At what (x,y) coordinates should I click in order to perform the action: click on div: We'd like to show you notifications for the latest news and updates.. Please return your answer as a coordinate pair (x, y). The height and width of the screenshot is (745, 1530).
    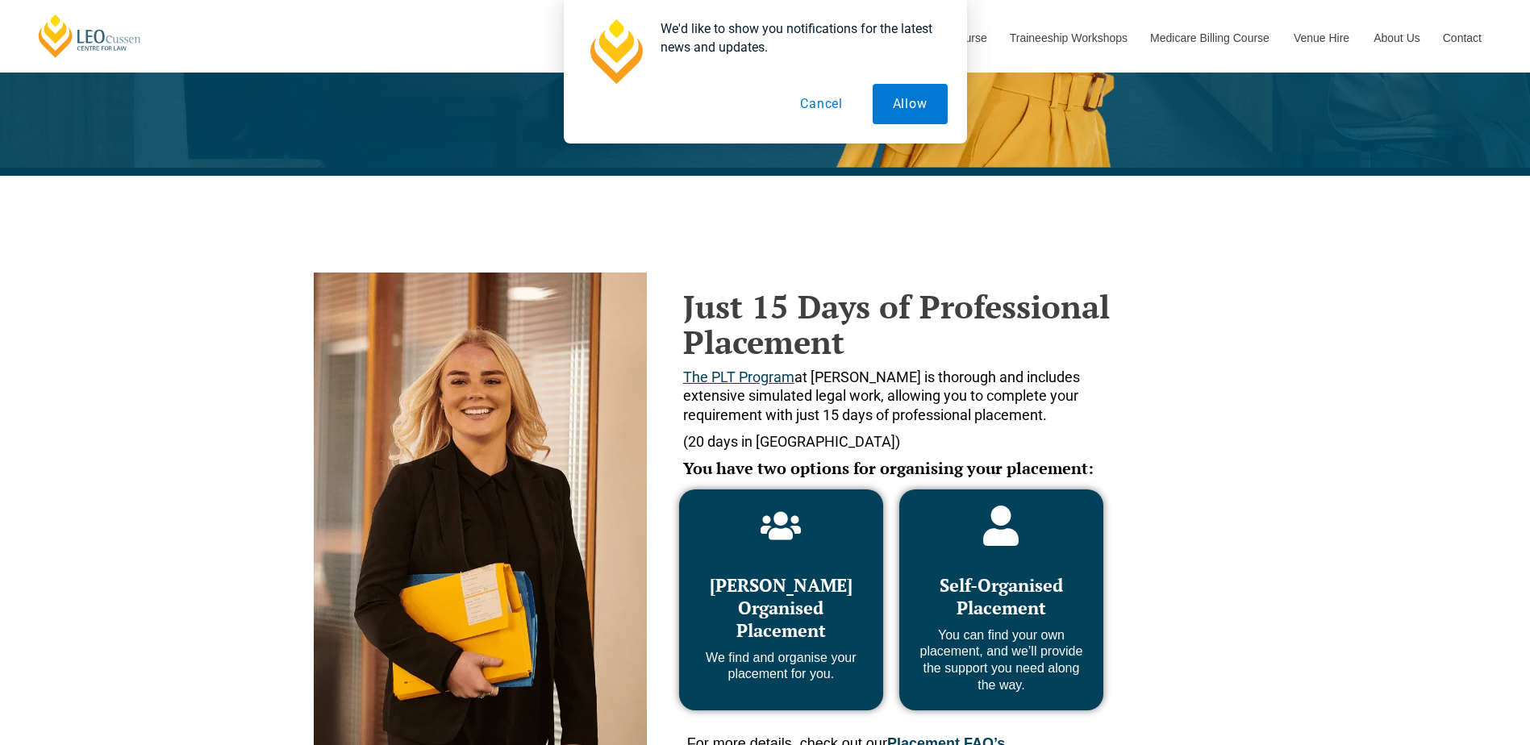
    Looking at the image, I should click on (798, 38).